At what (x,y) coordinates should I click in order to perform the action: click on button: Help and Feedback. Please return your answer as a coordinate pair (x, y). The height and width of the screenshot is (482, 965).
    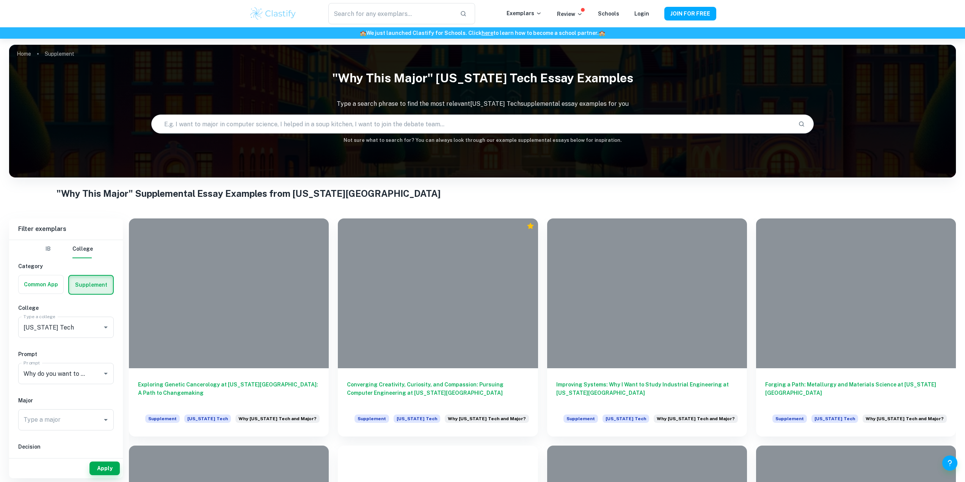
    Looking at the image, I should click on (950, 463).